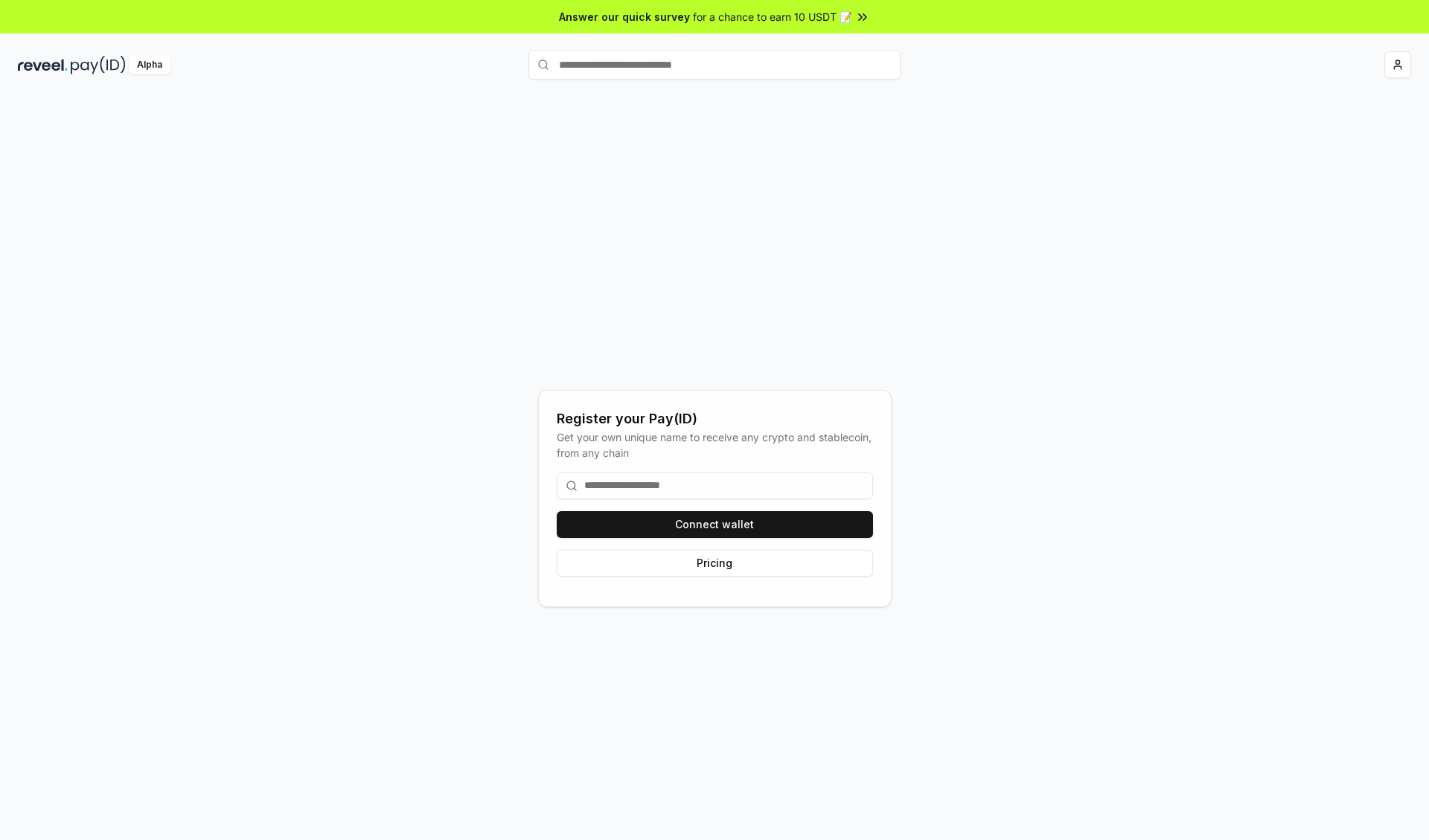 The image size is (1429, 840). Describe the element at coordinates (714, 525) in the screenshot. I see `button: Connect wallet` at that location.